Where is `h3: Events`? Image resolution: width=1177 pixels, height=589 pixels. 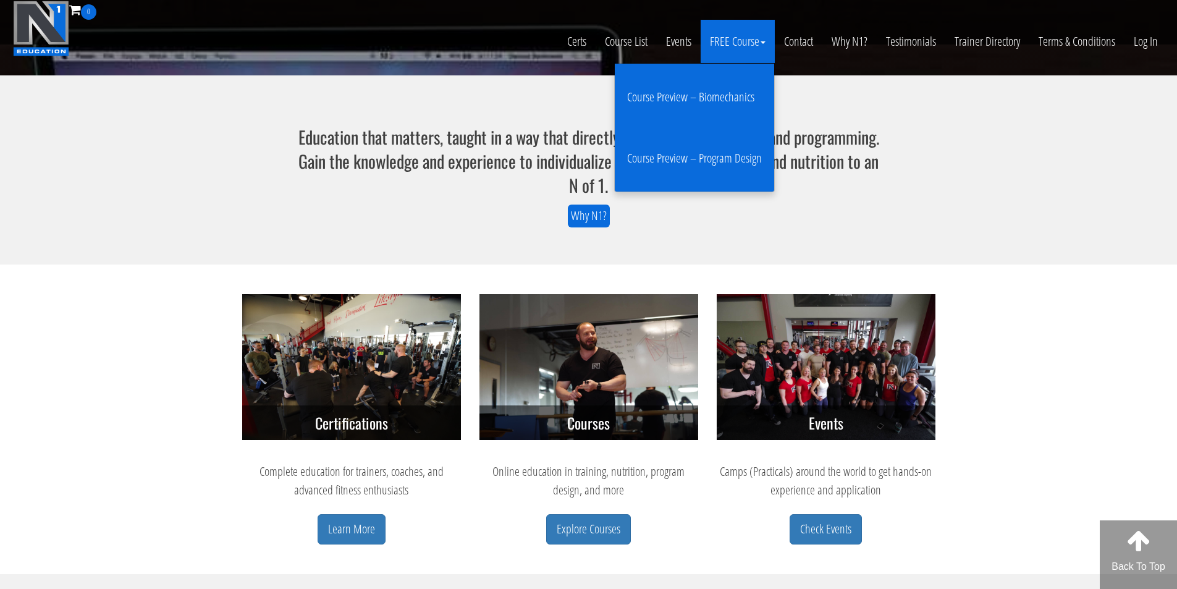 h3: Events is located at coordinates (826, 423).